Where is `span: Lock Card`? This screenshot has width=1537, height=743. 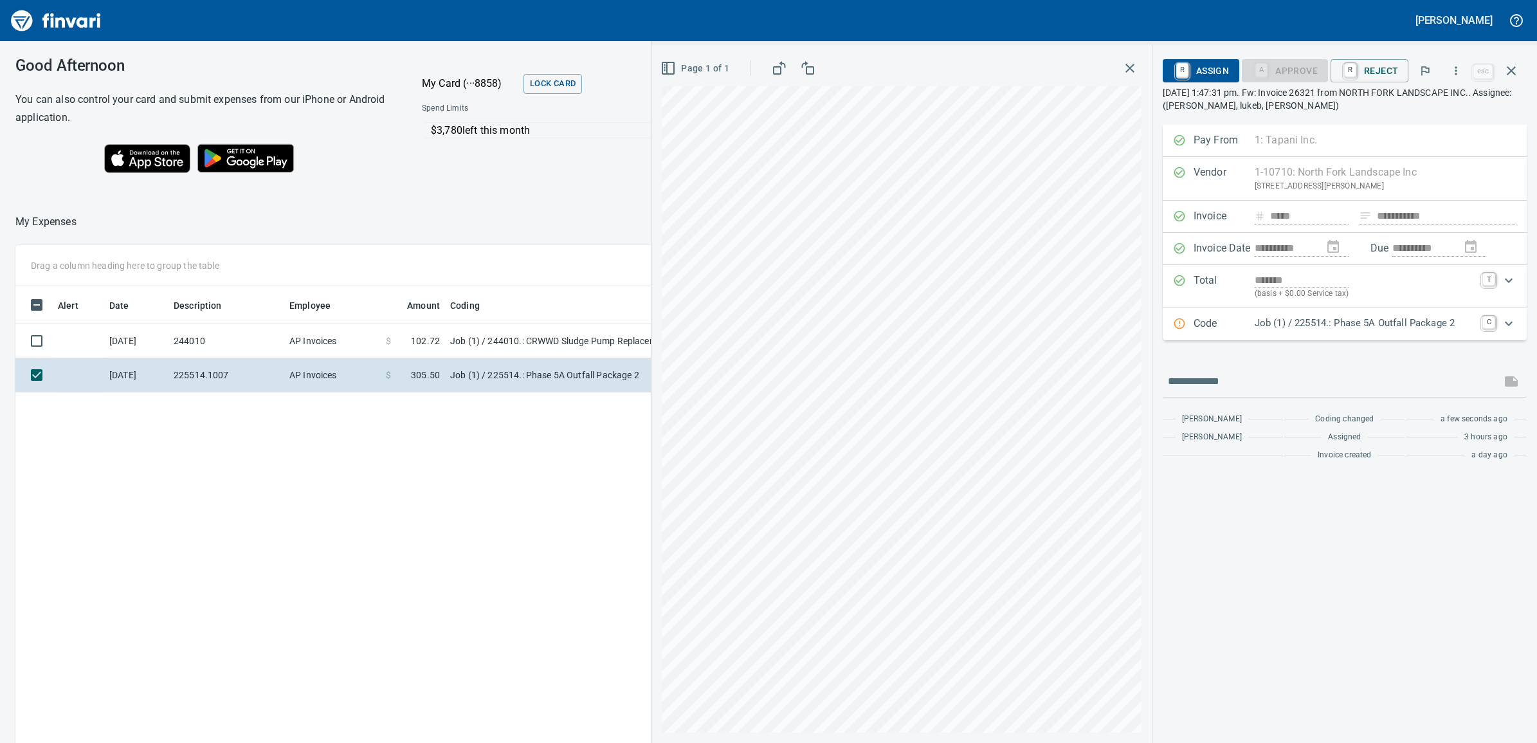
span: Lock Card is located at coordinates (552, 84).